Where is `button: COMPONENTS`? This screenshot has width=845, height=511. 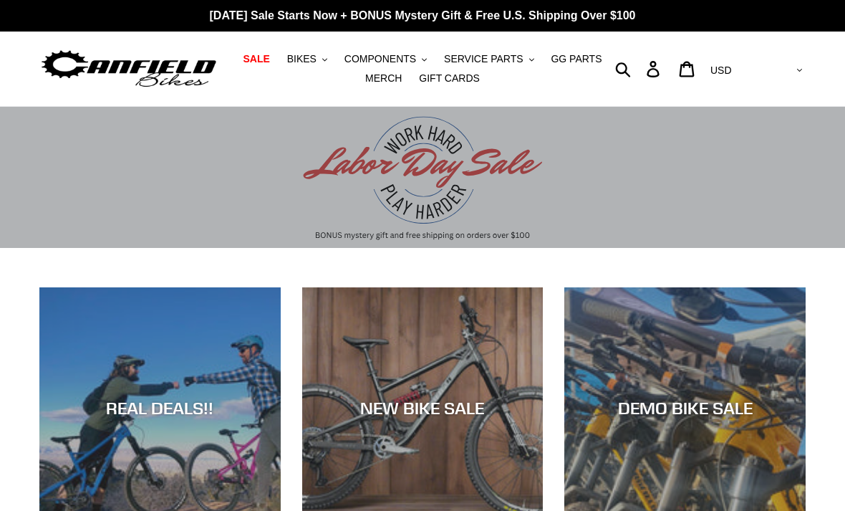
button: COMPONENTS is located at coordinates (385, 59).